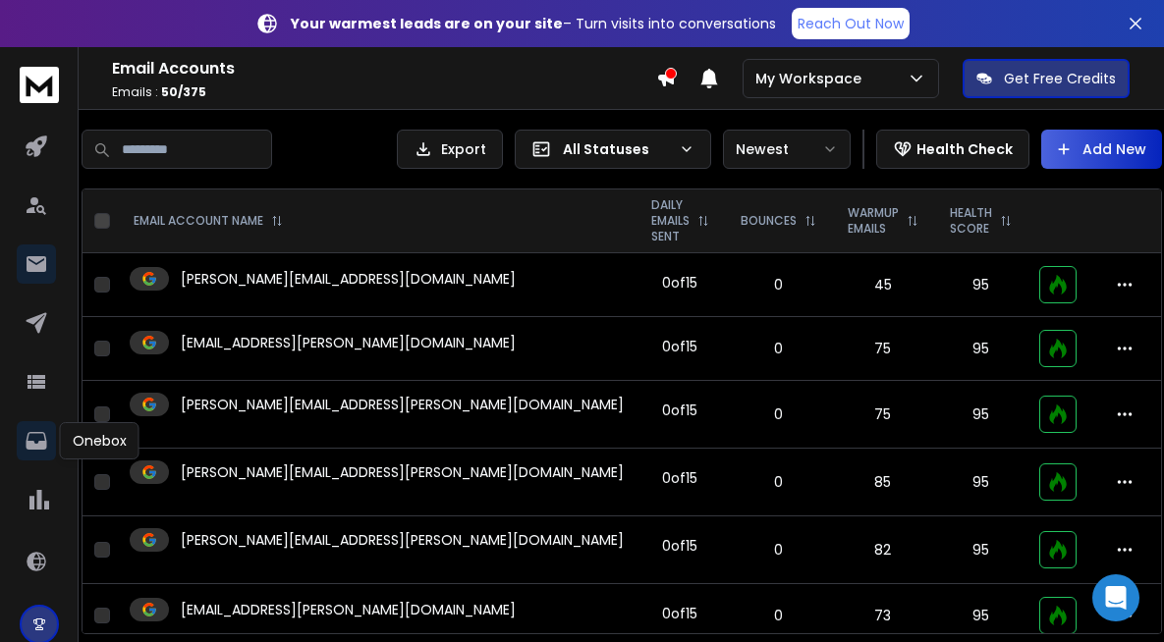 The image size is (1164, 642). What do you see at coordinates (883, 550) in the screenshot?
I see `td: 82` at bounding box center [883, 550].